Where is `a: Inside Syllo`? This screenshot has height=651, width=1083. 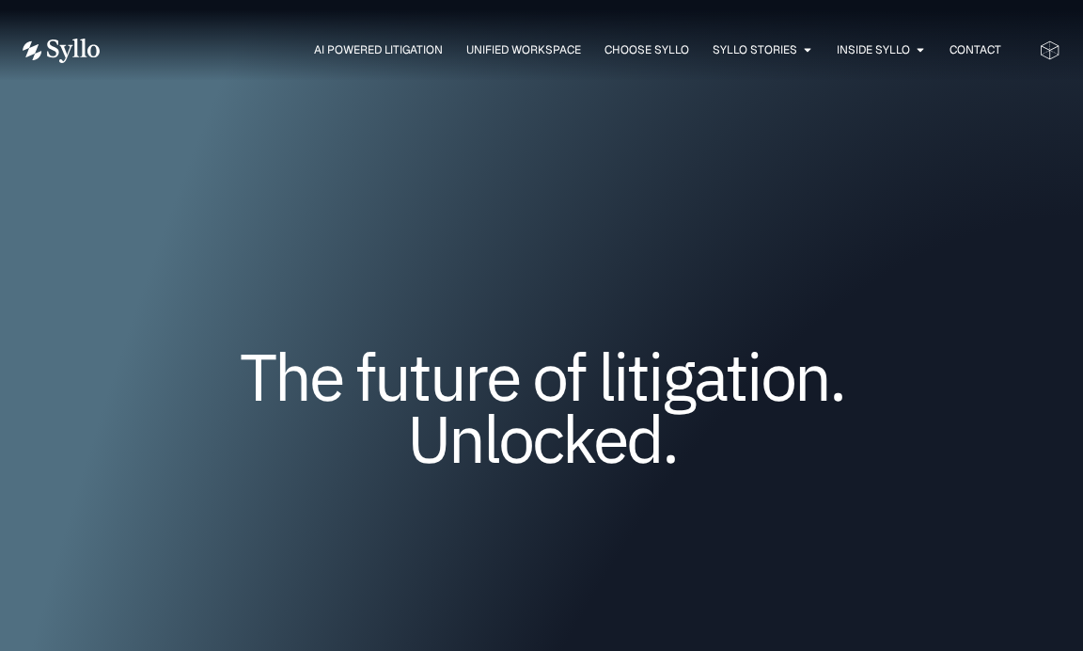 a: Inside Syllo is located at coordinates (873, 50).